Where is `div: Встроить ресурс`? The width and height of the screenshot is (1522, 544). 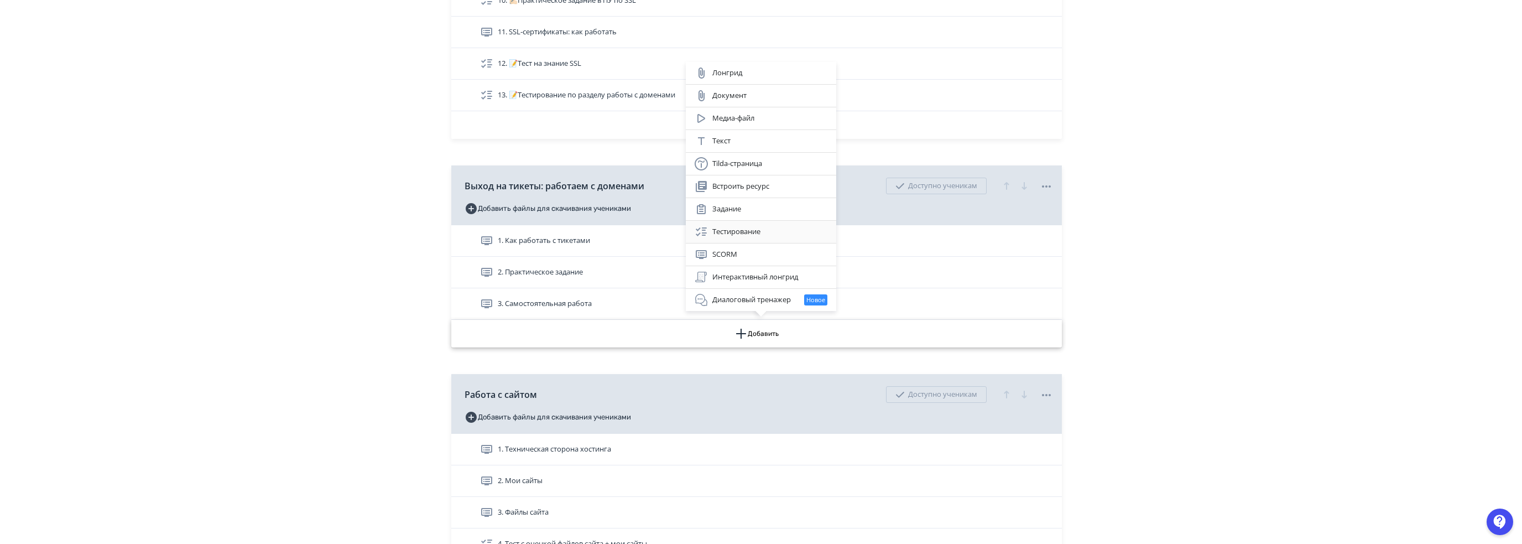
div: Встроить ресурс is located at coordinates (761, 186).